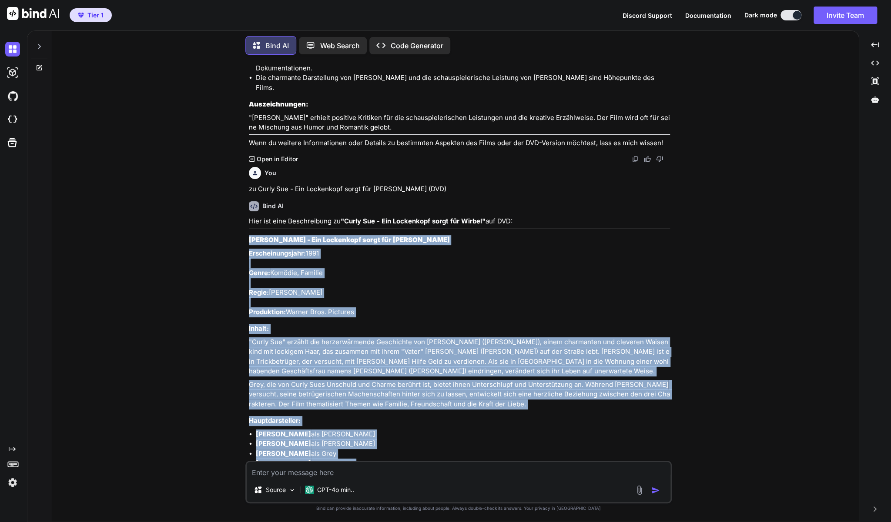  What do you see at coordinates (270, 173) in the screenshot?
I see `h6: You` at bounding box center [270, 173].